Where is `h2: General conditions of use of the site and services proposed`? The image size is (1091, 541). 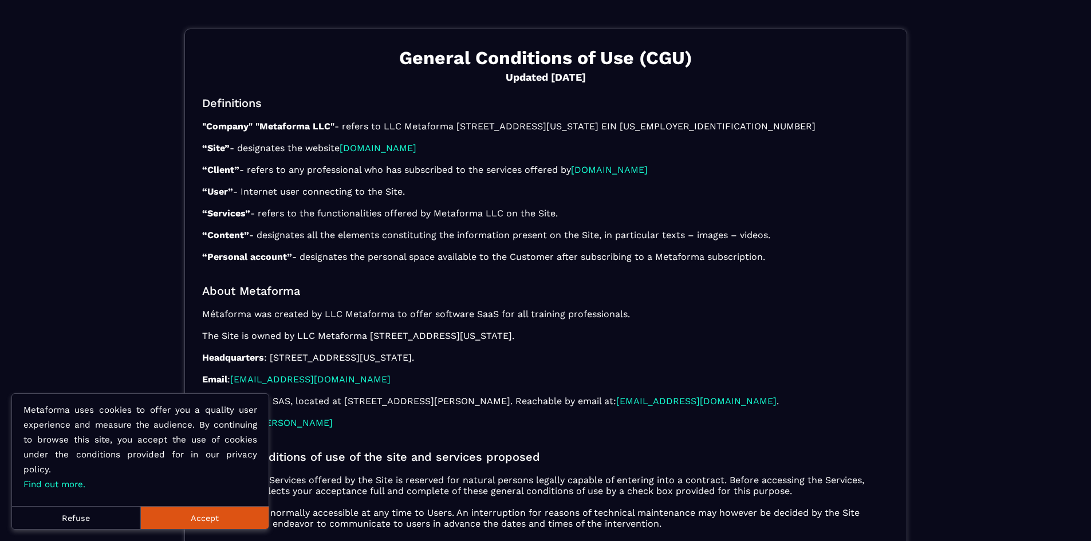
h2: General conditions of use of the site and services proposed is located at coordinates (546, 457).